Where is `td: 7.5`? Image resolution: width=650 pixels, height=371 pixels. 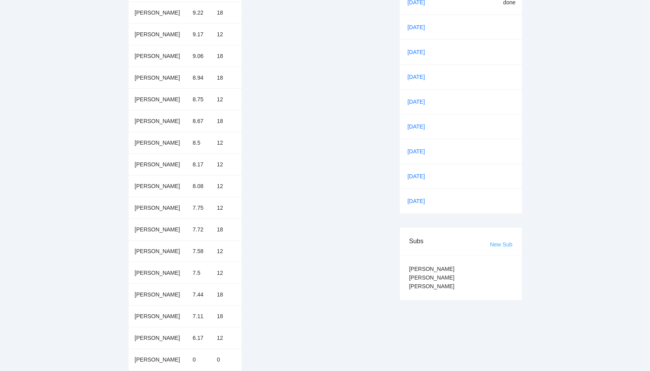 td: 7.5 is located at coordinates (199, 273).